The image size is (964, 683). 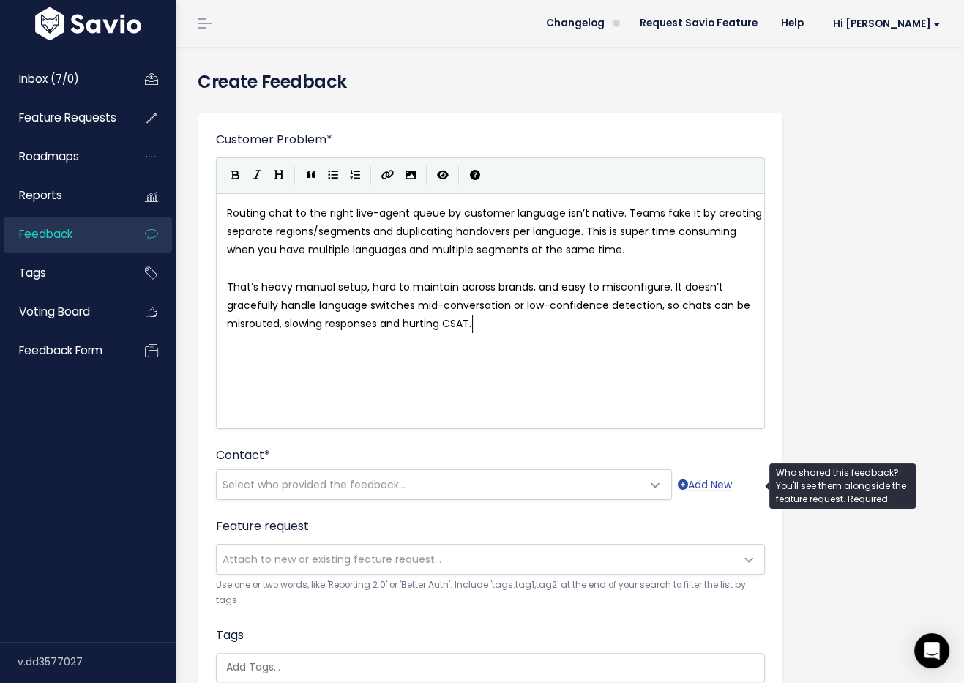 I want to click on span: Feedback, so click(x=45, y=234).